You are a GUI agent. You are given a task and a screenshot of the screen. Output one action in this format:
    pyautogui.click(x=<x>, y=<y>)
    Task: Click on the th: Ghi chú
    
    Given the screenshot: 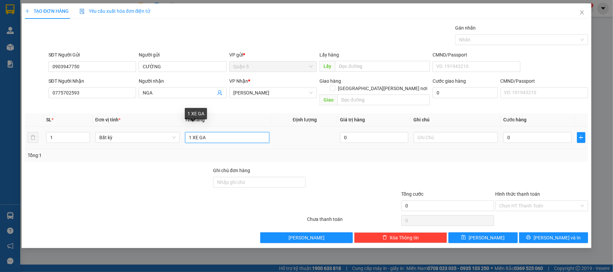 What is the action you would take?
    pyautogui.click(x=456, y=120)
    